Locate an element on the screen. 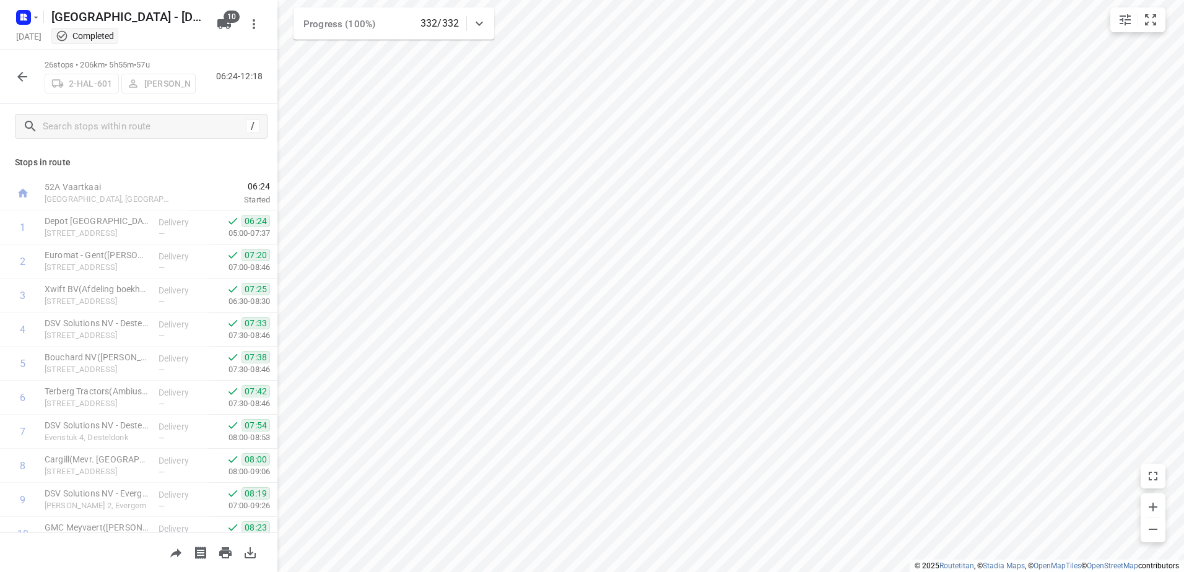 The width and height of the screenshot is (1184, 572). p: Xwift BV(Afdeling boekhouding) is located at coordinates (97, 289).